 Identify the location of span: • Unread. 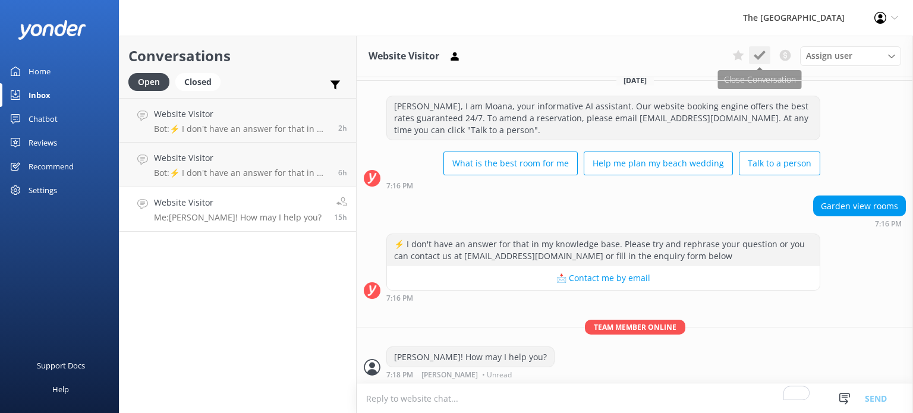
(497, 375).